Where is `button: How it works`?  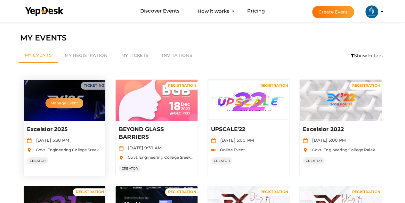 button: How it works is located at coordinates (213, 11).